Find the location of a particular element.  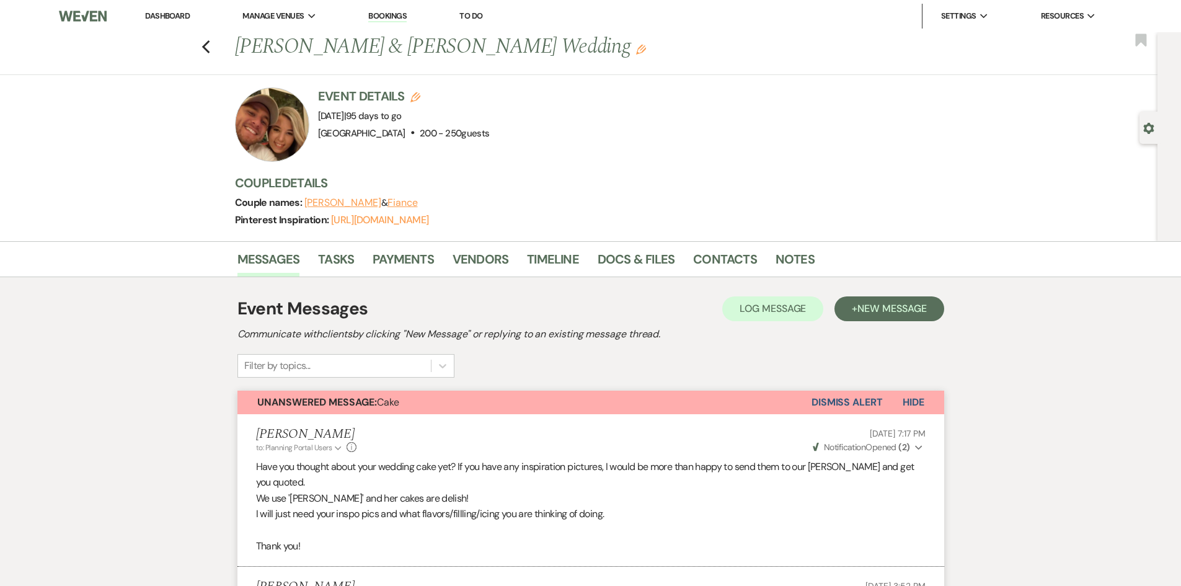

h3: Event Details is located at coordinates (404, 96).